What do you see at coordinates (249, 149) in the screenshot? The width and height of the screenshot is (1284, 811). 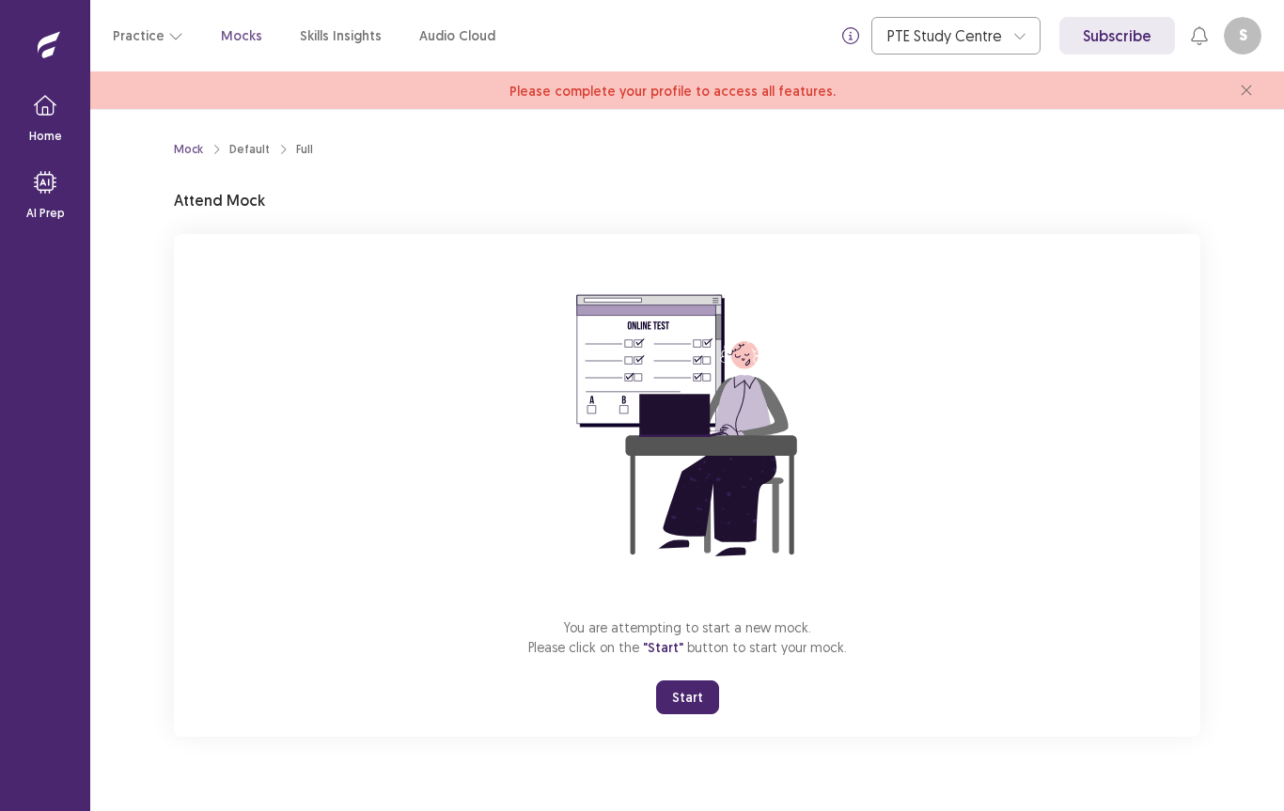 I see `div: Default` at bounding box center [249, 149].